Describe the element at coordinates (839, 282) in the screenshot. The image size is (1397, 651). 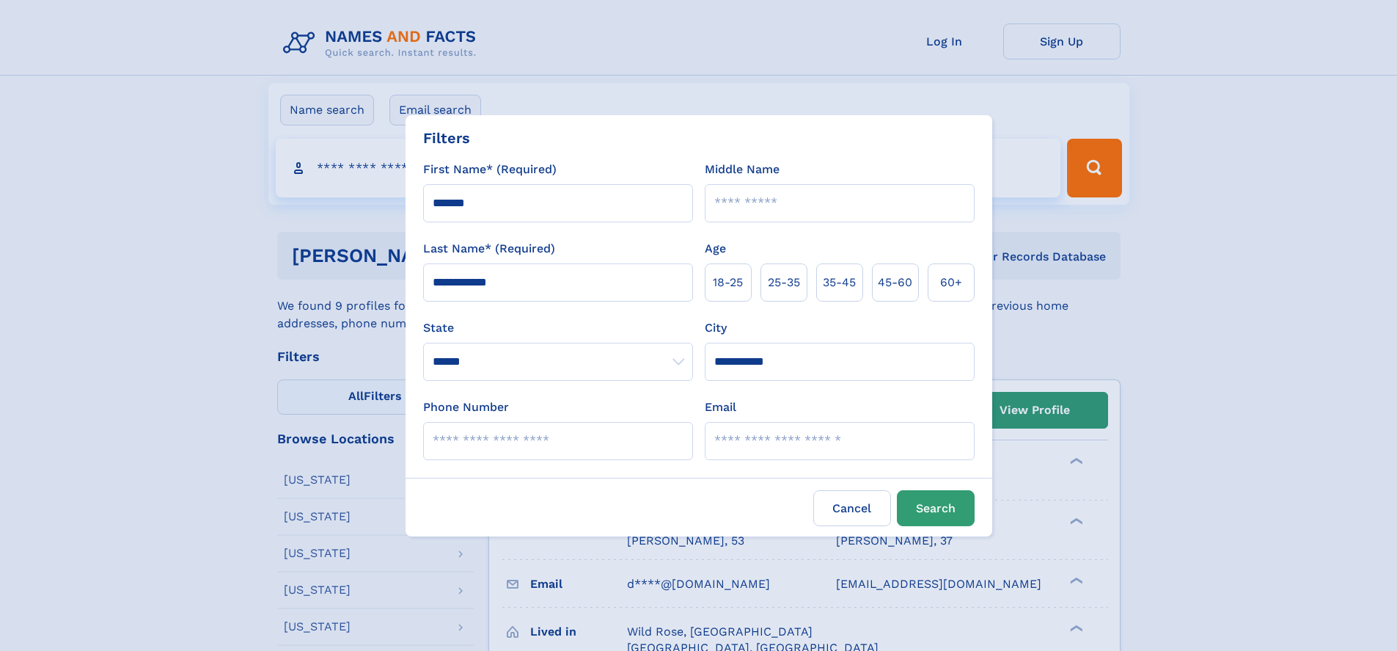
I see `span: 35‑45` at that location.